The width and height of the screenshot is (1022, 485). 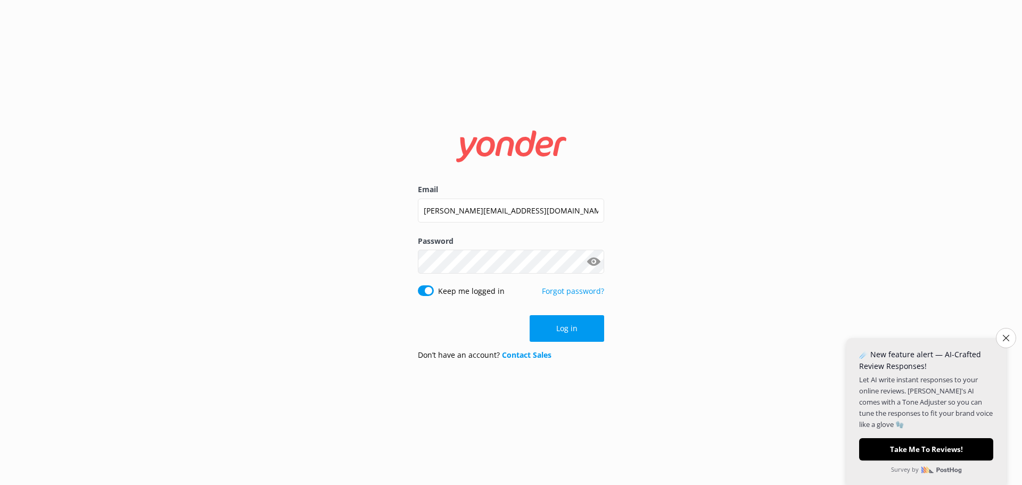 What do you see at coordinates (527, 355) in the screenshot?
I see `a: Contact Sales` at bounding box center [527, 355].